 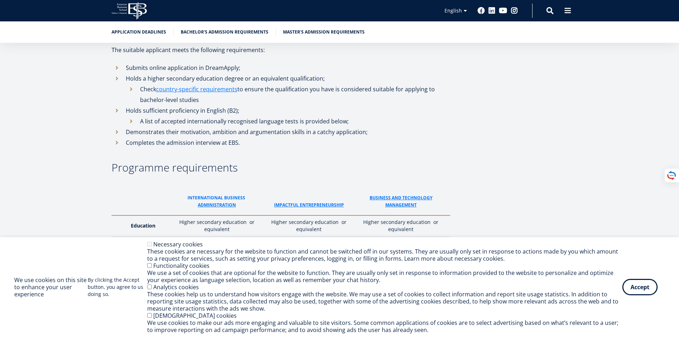 What do you see at coordinates (481, 11) in the screenshot?
I see `a: Facebook` at bounding box center [481, 11].